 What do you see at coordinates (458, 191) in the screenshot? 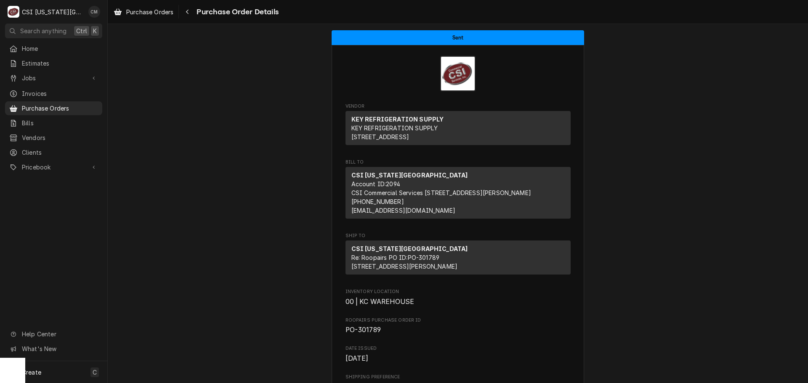
I see `div: Purchase Order Bill To` at bounding box center [458, 191].